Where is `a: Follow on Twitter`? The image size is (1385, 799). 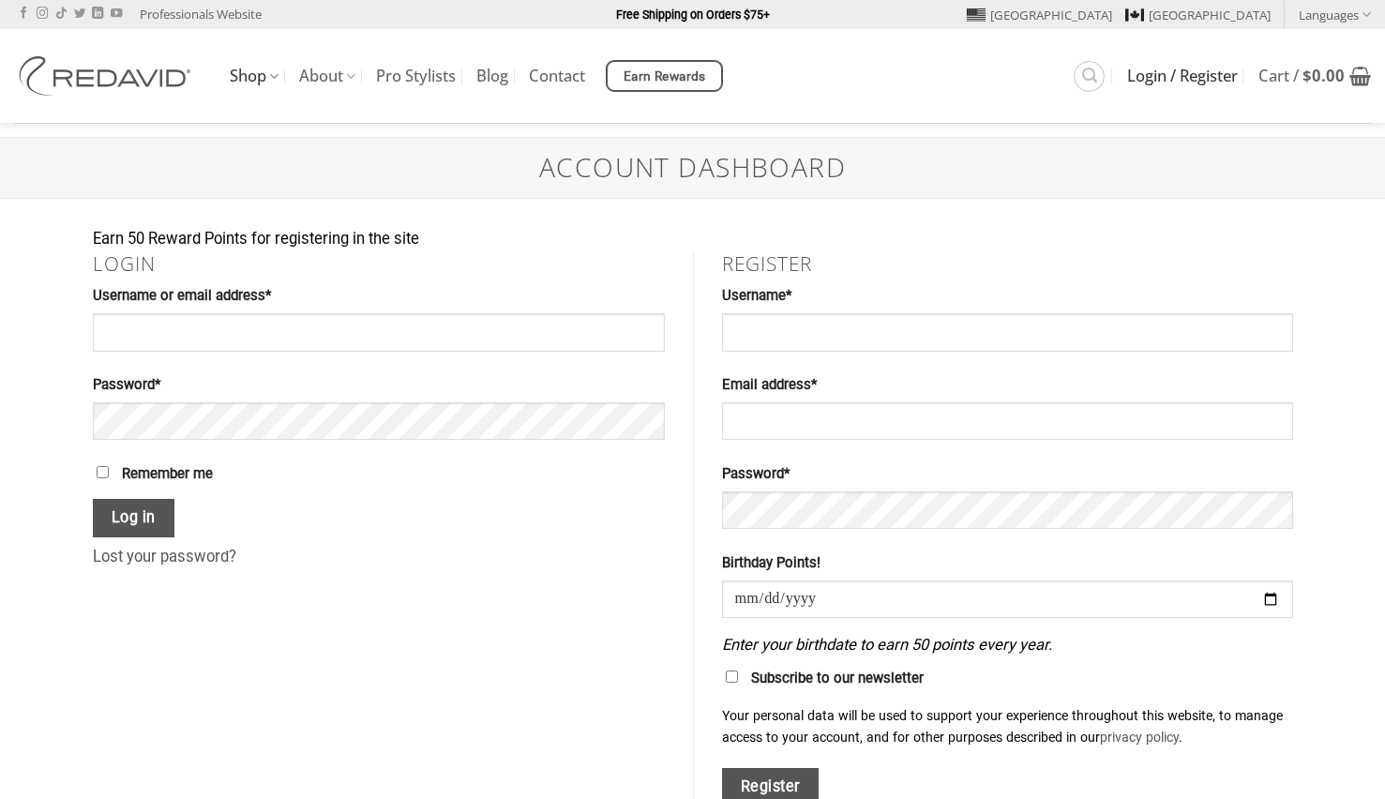 a: Follow on Twitter is located at coordinates (80, 14).